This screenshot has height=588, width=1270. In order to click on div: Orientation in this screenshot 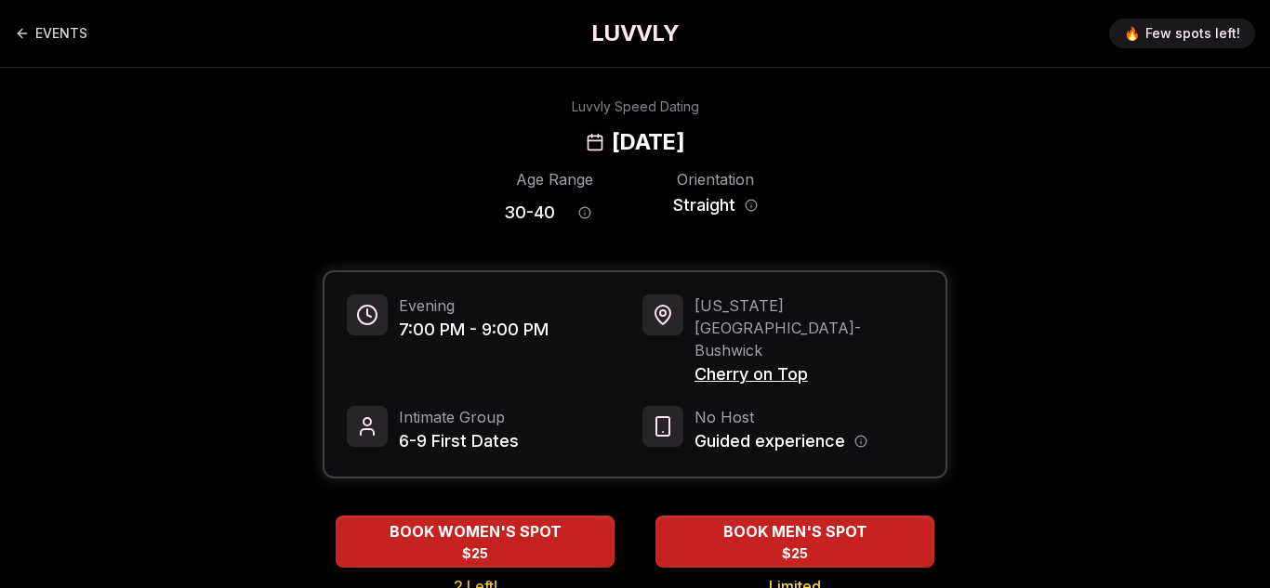, I will do `click(715, 179)`.